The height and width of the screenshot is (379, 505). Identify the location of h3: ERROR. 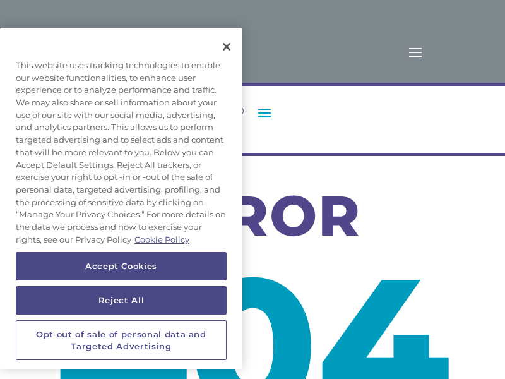
(253, 218).